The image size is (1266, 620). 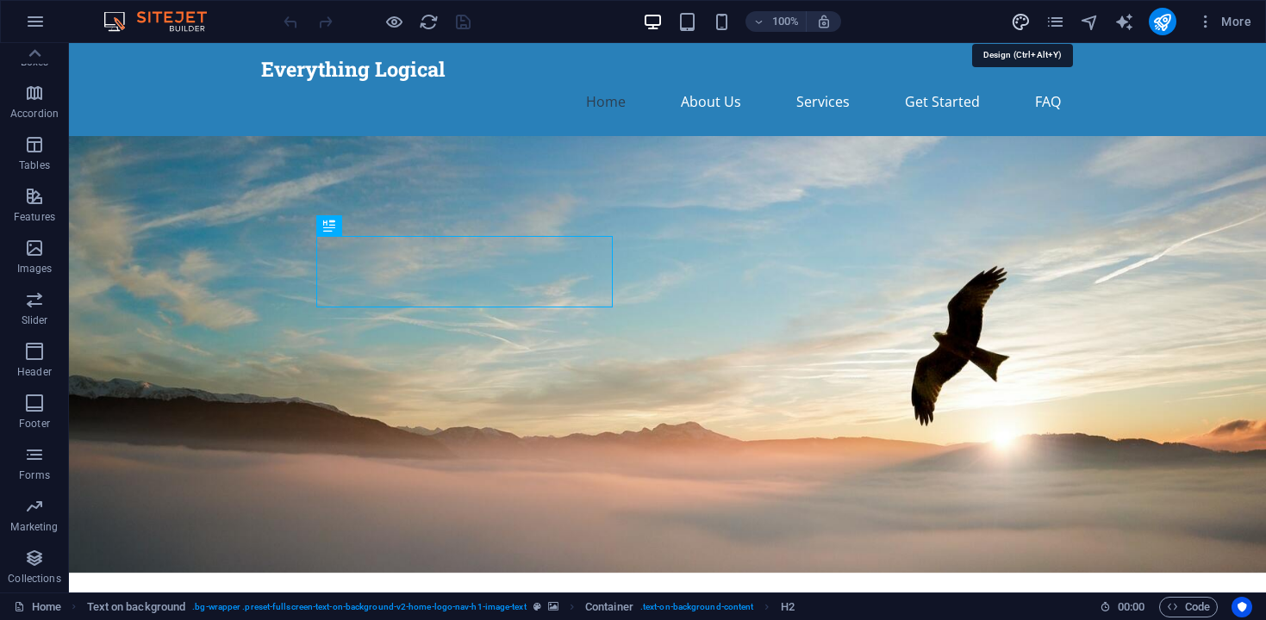 I want to click on i: Reload page, so click(x=428, y=22).